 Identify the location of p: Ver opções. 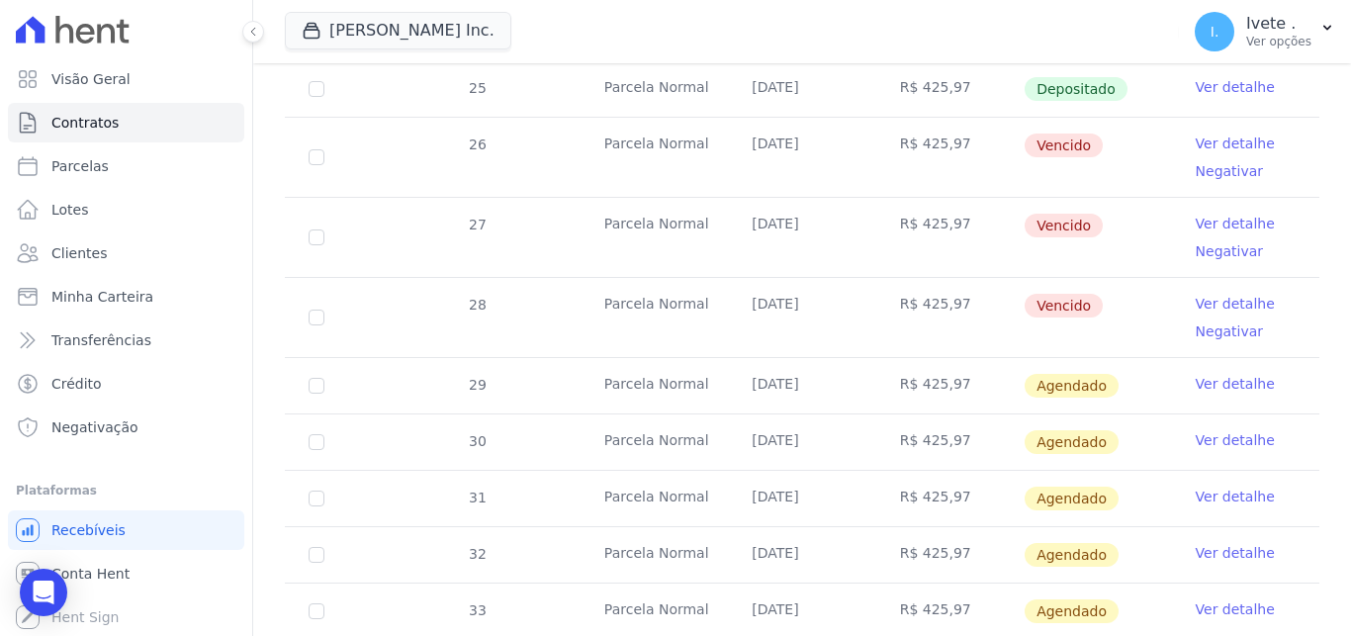
(1279, 42).